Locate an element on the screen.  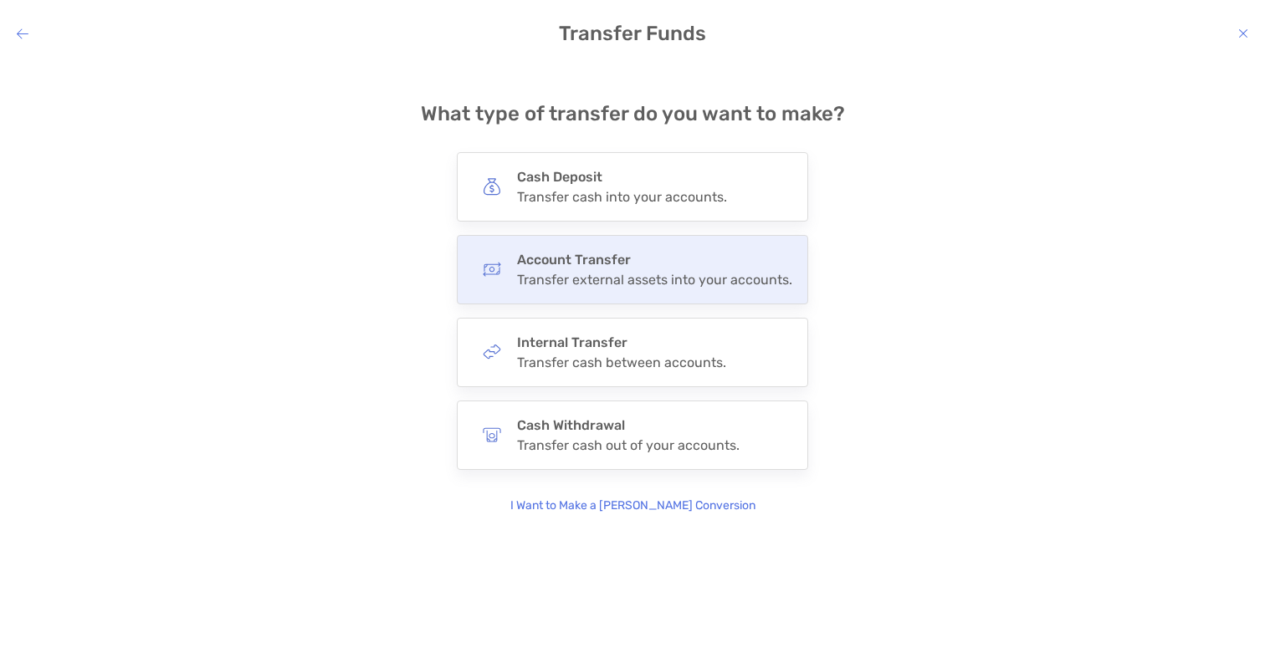
h4: Cash Deposit is located at coordinates (622, 177).